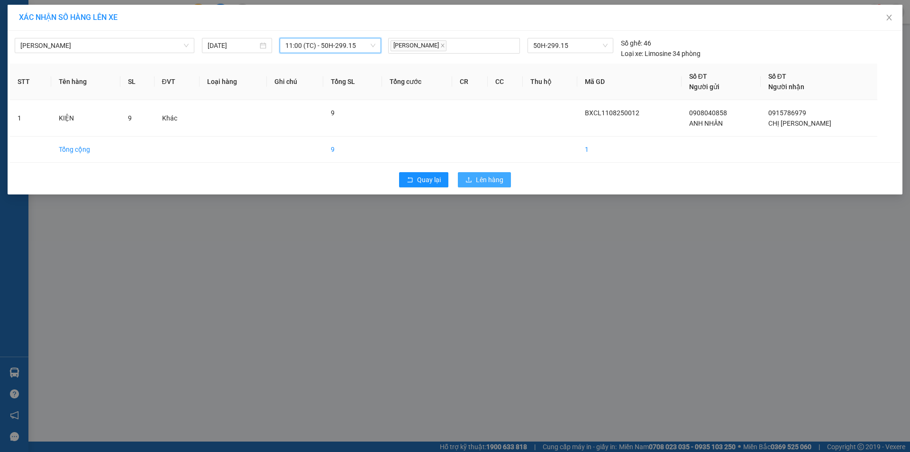 The image size is (910, 452). Describe the element at coordinates (177, 118) in the screenshot. I see `td: Khác` at that location.